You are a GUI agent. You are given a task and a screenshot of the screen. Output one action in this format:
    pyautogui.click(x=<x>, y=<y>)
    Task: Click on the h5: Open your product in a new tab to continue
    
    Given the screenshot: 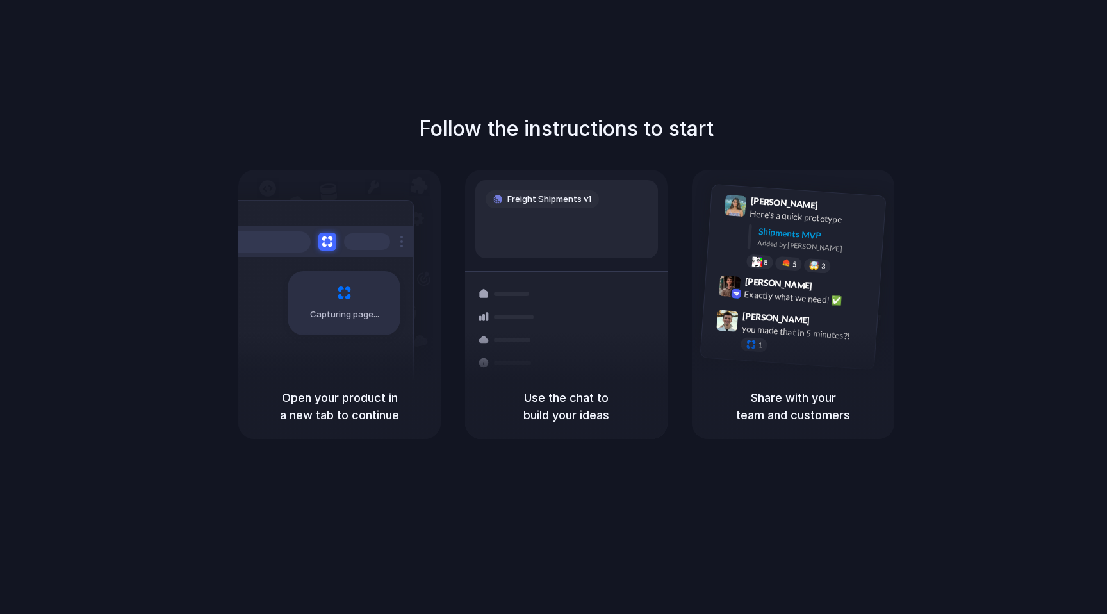 What is the action you would take?
    pyautogui.click(x=340, y=406)
    